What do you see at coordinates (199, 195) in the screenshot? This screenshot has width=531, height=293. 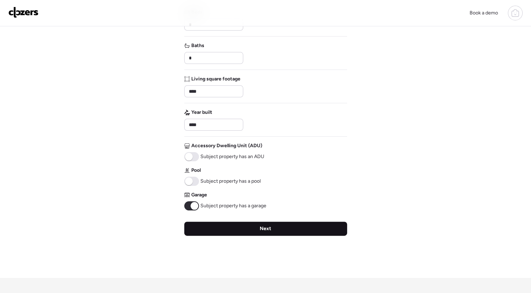 I see `span: Garage` at bounding box center [199, 195].